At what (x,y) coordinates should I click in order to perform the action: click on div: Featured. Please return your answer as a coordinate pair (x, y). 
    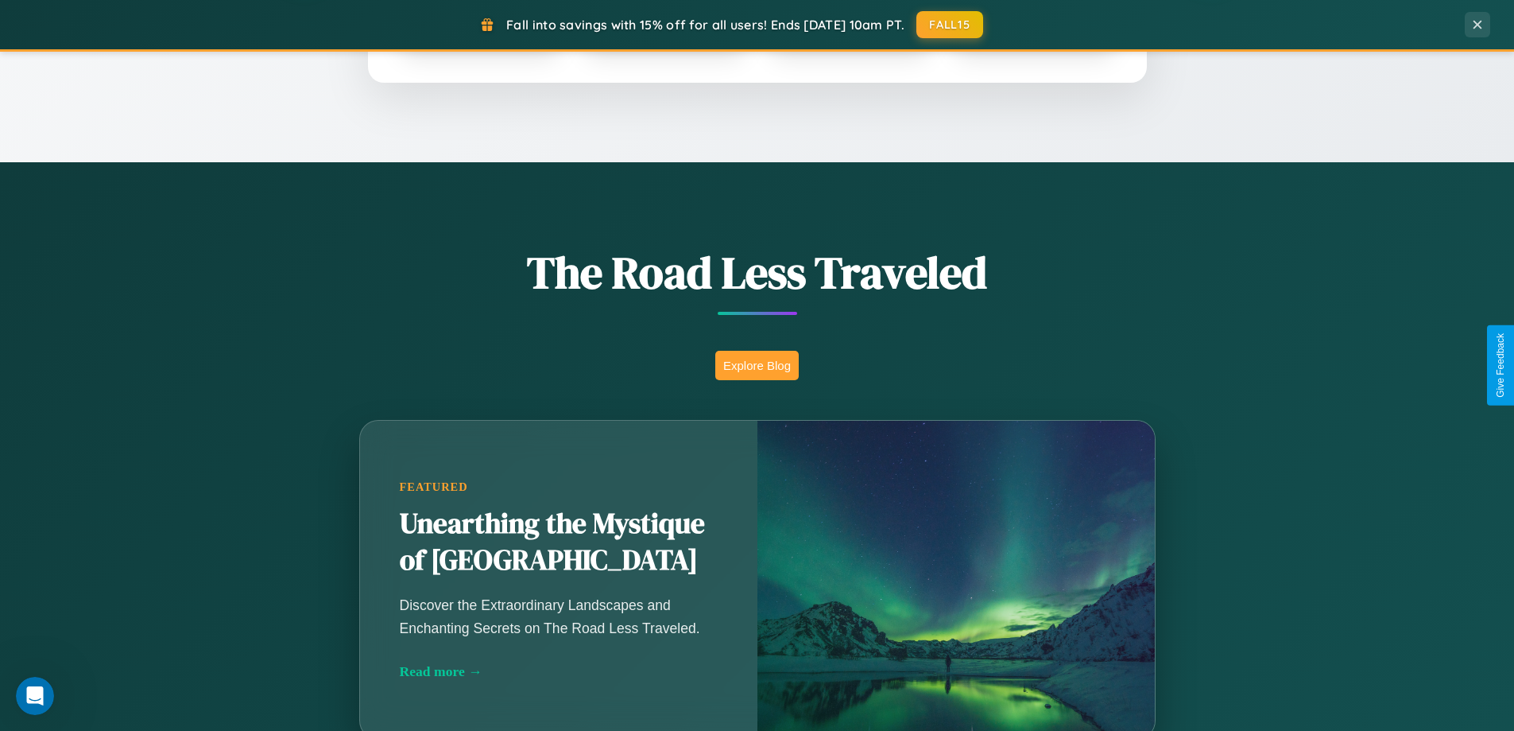
    Looking at the image, I should click on (559, 486).